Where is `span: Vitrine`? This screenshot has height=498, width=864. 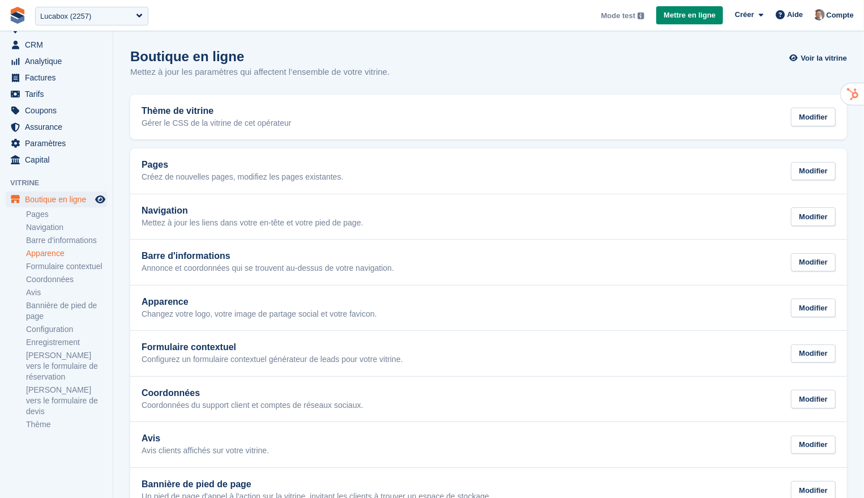
span: Vitrine is located at coordinates (61, 183).